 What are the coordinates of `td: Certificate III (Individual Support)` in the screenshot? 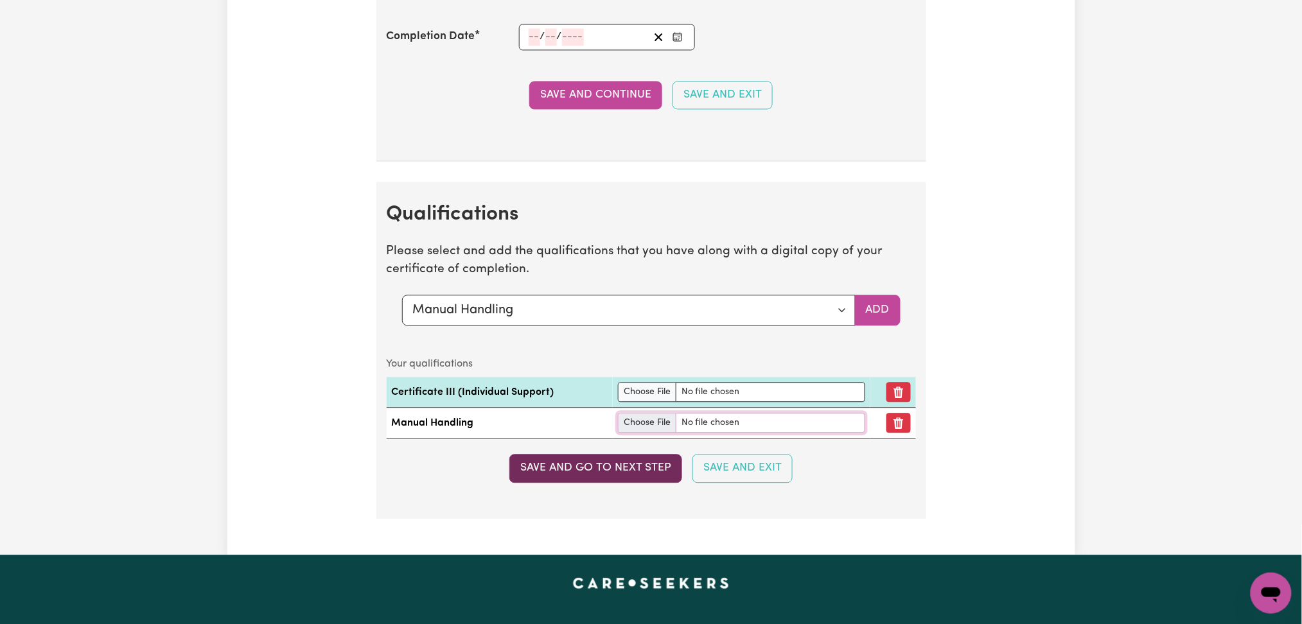 It's located at (500, 392).